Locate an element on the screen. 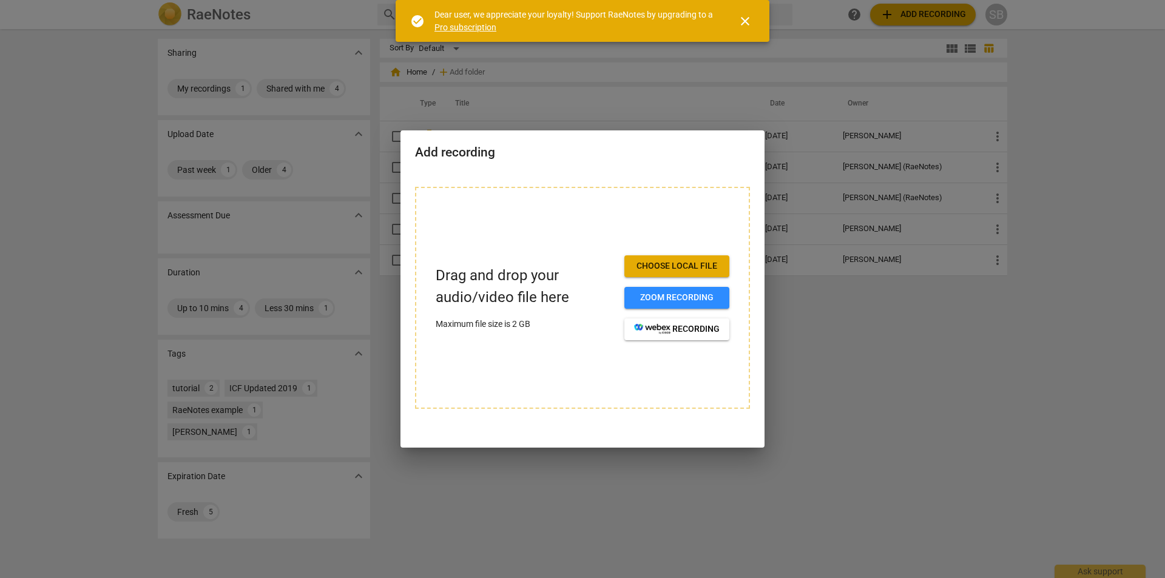 The width and height of the screenshot is (1165, 578). button: Close is located at coordinates (745, 21).